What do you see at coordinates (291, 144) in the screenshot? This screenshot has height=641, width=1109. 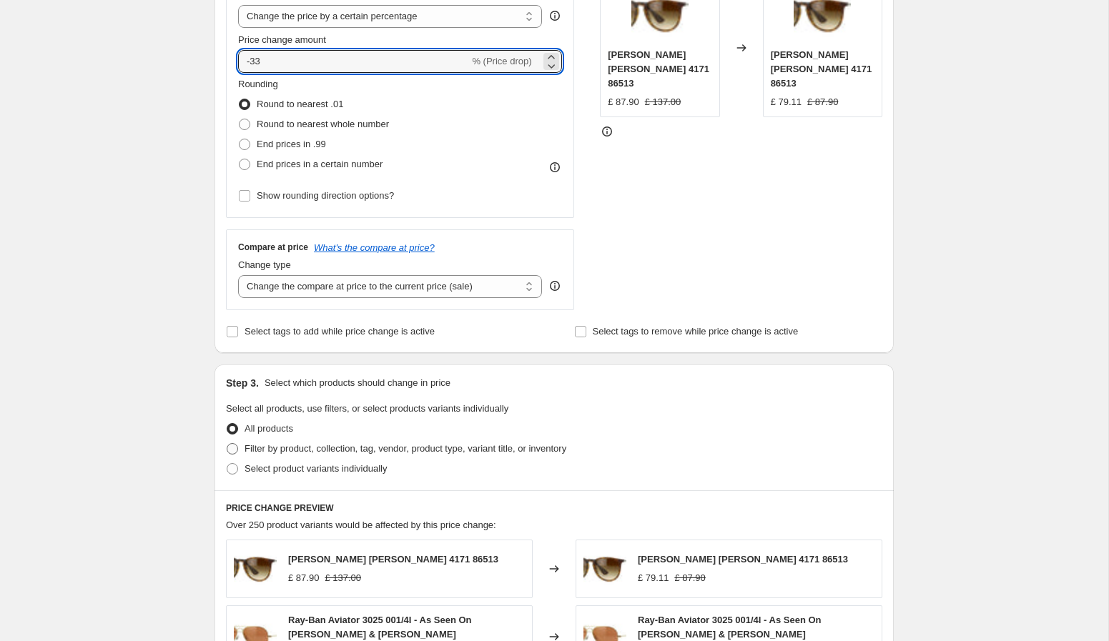 I see `span: End prices in .99` at bounding box center [291, 144].